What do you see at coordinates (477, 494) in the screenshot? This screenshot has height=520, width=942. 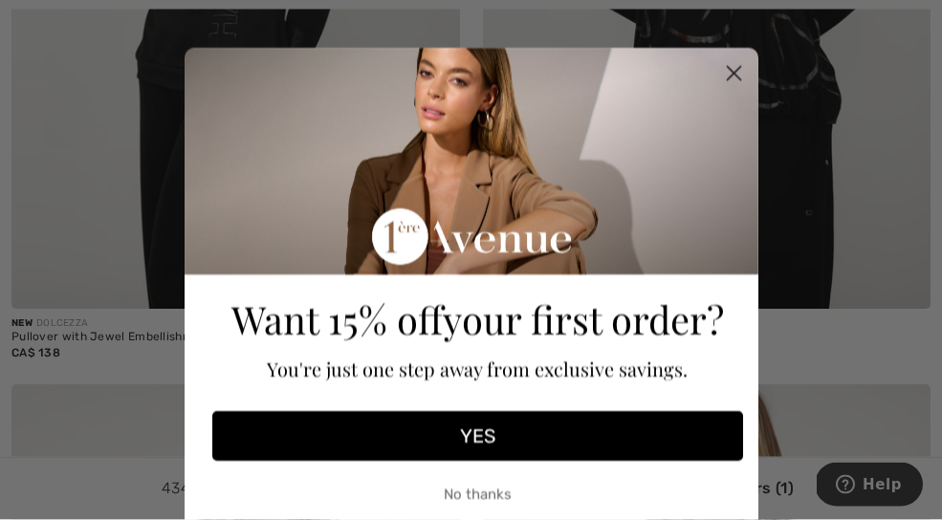 I see `button: No thanks` at bounding box center [477, 494].